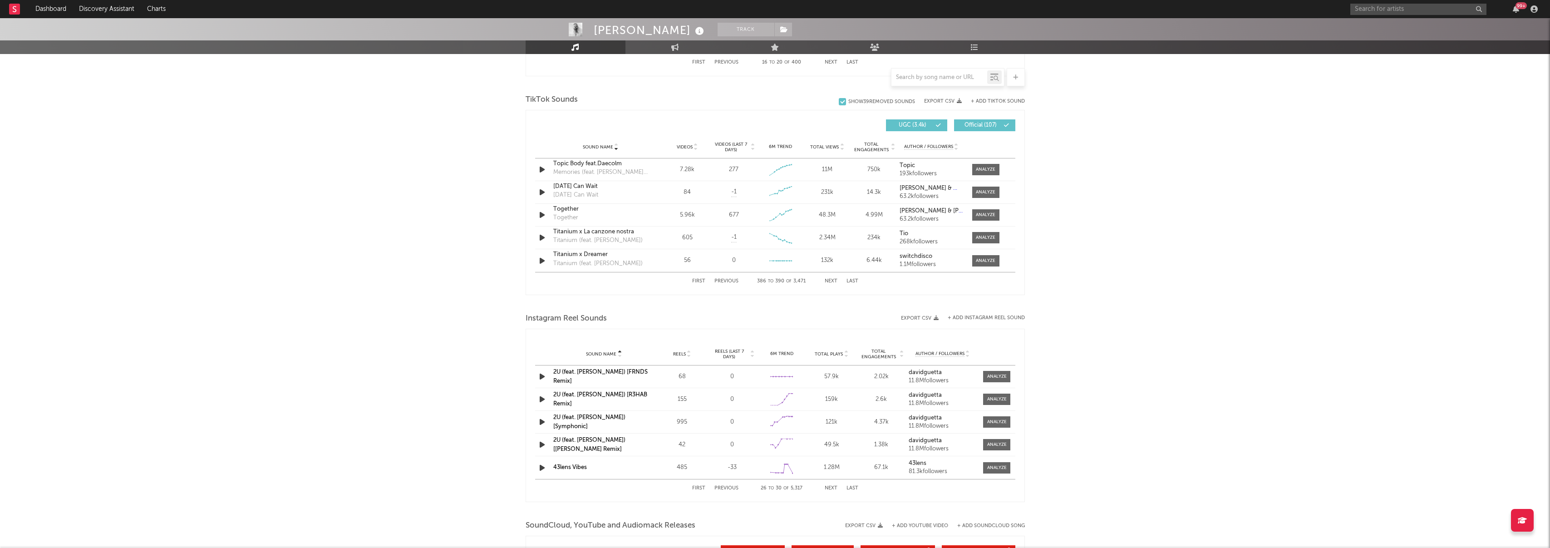  Describe the element at coordinates (782, 354) in the screenshot. I see `div: 6M Trend` at that location.